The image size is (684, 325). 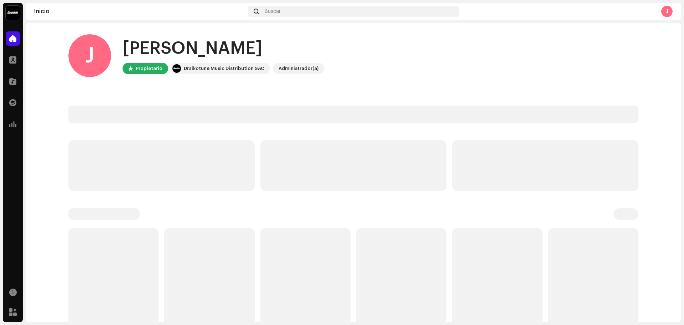 What do you see at coordinates (224, 68) in the screenshot?
I see `div: Draikotune Music Distribution SAC` at bounding box center [224, 68].